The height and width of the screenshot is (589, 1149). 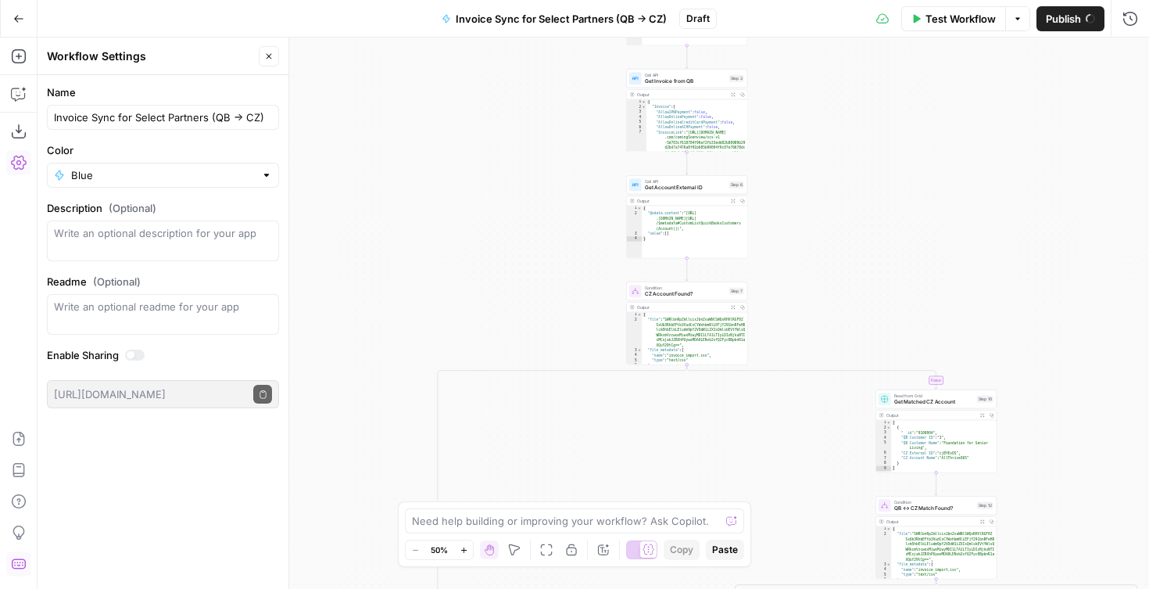 What do you see at coordinates (884, 463) in the screenshot?
I see `div: 8` at bounding box center [884, 463].